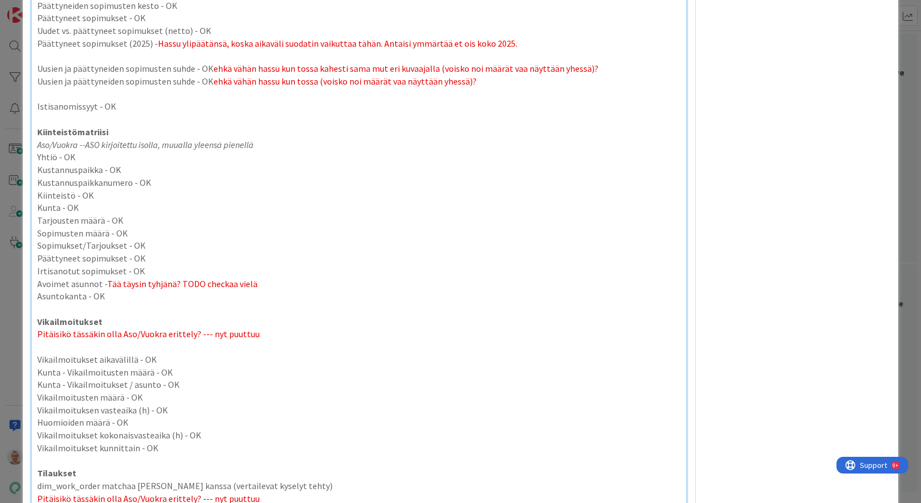  What do you see at coordinates (359, 43) in the screenshot?
I see `p: Päättyneet sopimukset (2025) -` at bounding box center [359, 43].